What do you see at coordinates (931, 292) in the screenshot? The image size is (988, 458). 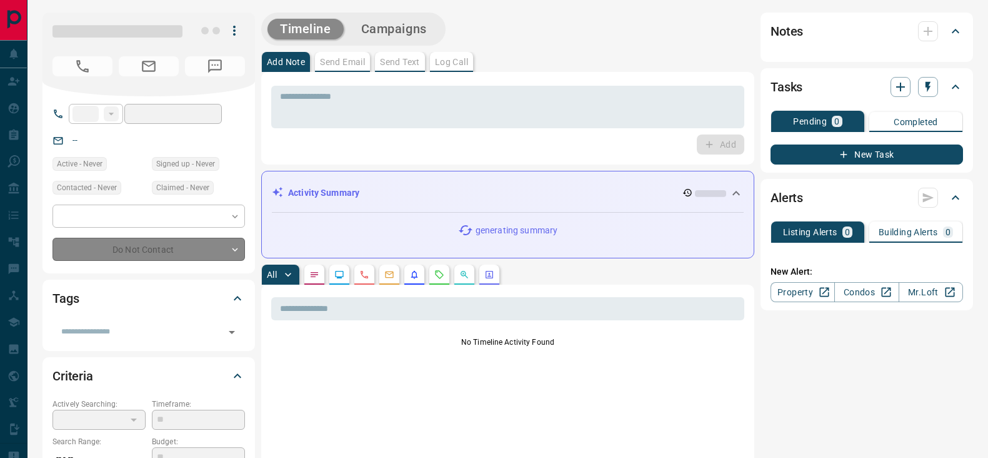 I see `a: Mr.Loft` at bounding box center [931, 292].